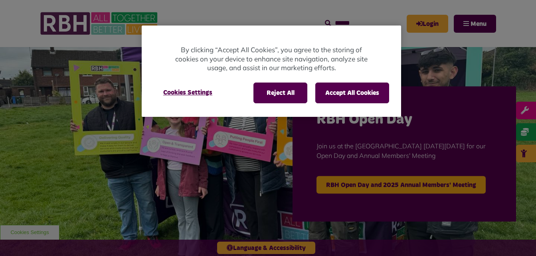  What do you see at coordinates (187, 93) in the screenshot?
I see `button: Cookies Settings` at bounding box center [187, 93].